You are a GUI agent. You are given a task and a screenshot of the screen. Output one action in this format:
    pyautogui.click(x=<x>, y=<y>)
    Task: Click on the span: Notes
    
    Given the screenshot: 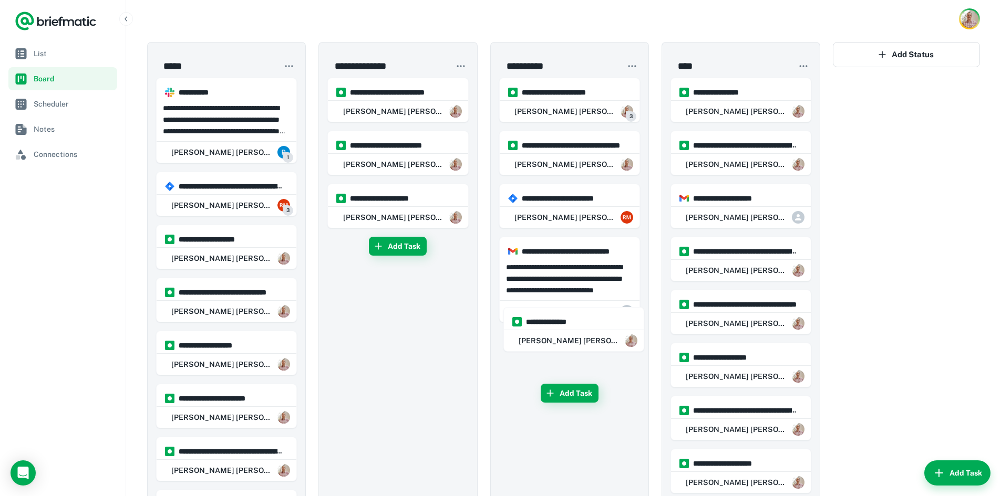 What is the action you would take?
    pyautogui.click(x=73, y=129)
    